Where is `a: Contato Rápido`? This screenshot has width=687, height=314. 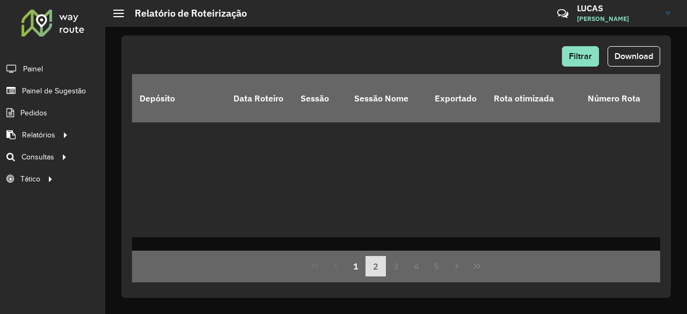 a: Contato Rápido is located at coordinates (563, 13).